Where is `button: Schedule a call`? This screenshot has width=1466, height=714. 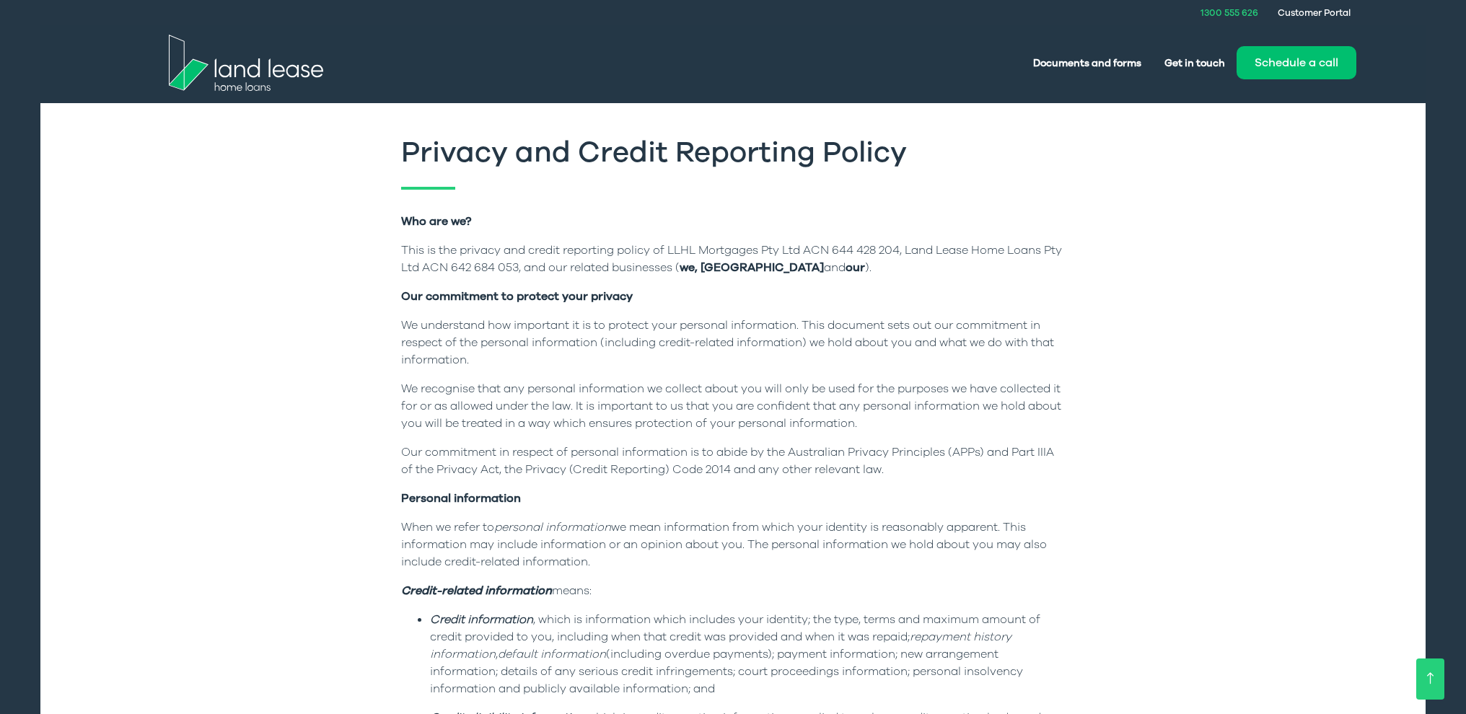 button: Schedule a call is located at coordinates (1297, 63).